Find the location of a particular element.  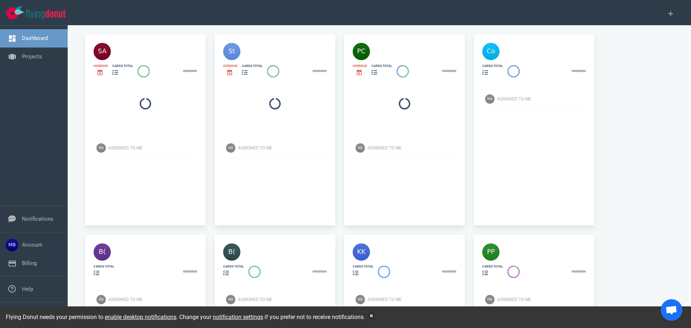

span: Flying Donut needs your permission to is located at coordinates (91, 317).